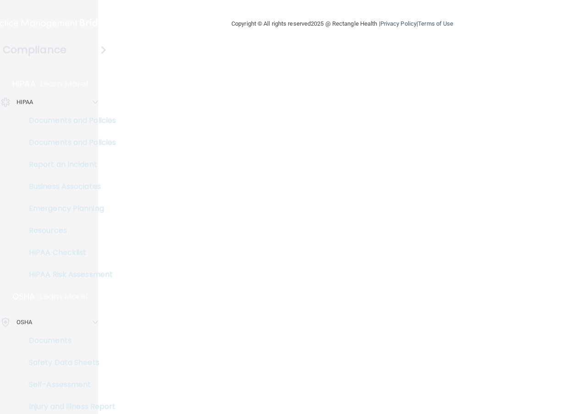 The height and width of the screenshot is (414, 587). I want to click on p: Safety Data Sheets, so click(68, 363).